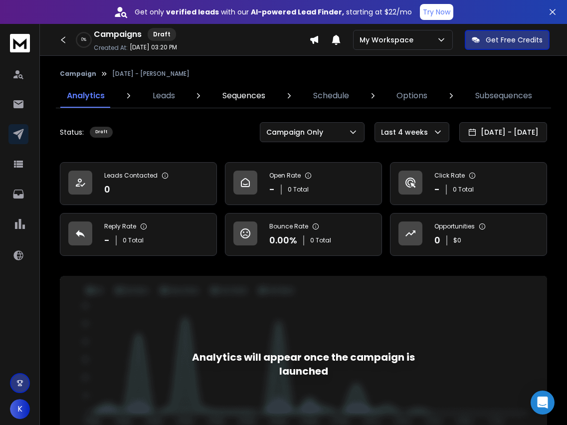  What do you see at coordinates (504, 96) in the screenshot?
I see `p: Subsequences` at bounding box center [504, 96].